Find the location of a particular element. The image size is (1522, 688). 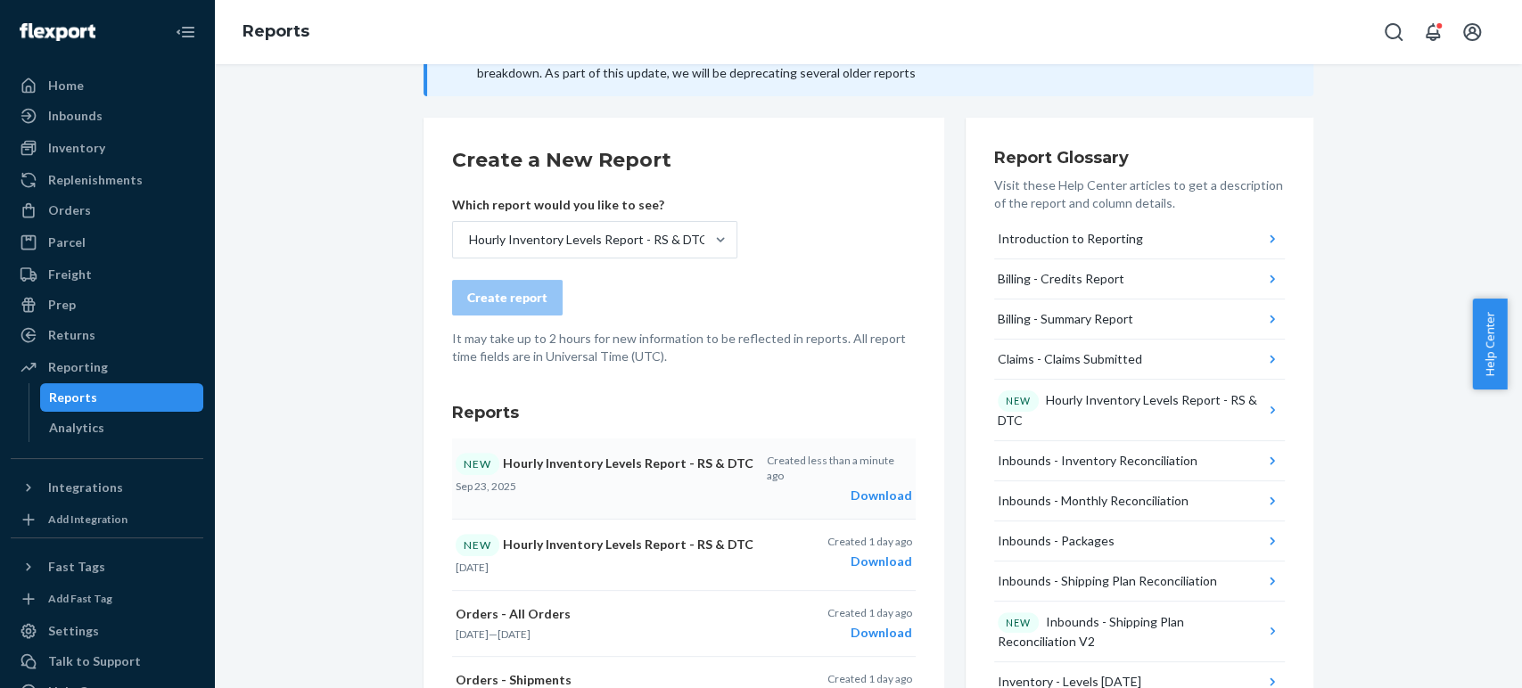

button: Integrations is located at coordinates (107, 488).